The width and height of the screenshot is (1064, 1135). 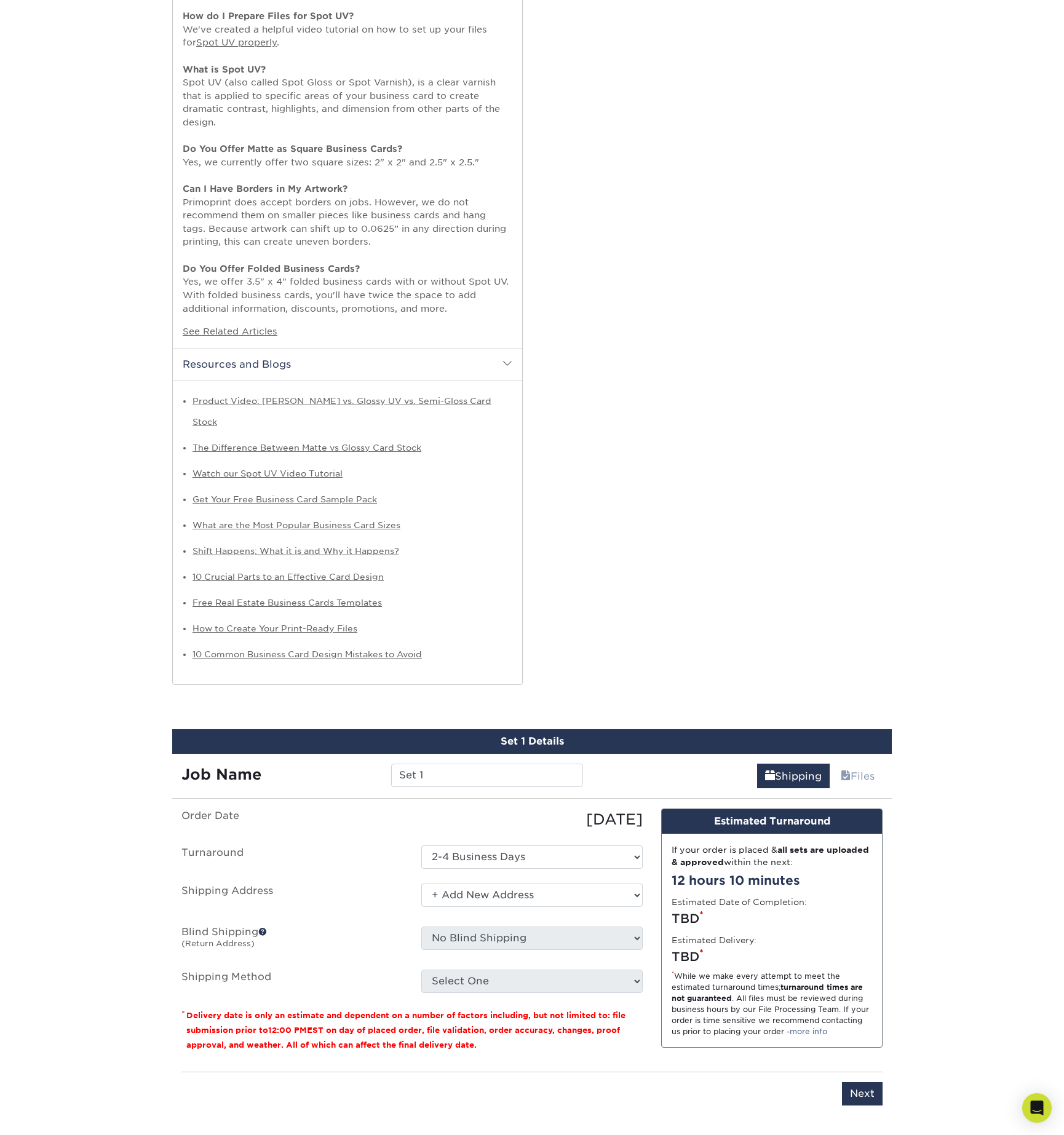 I want to click on span: files, so click(x=846, y=776).